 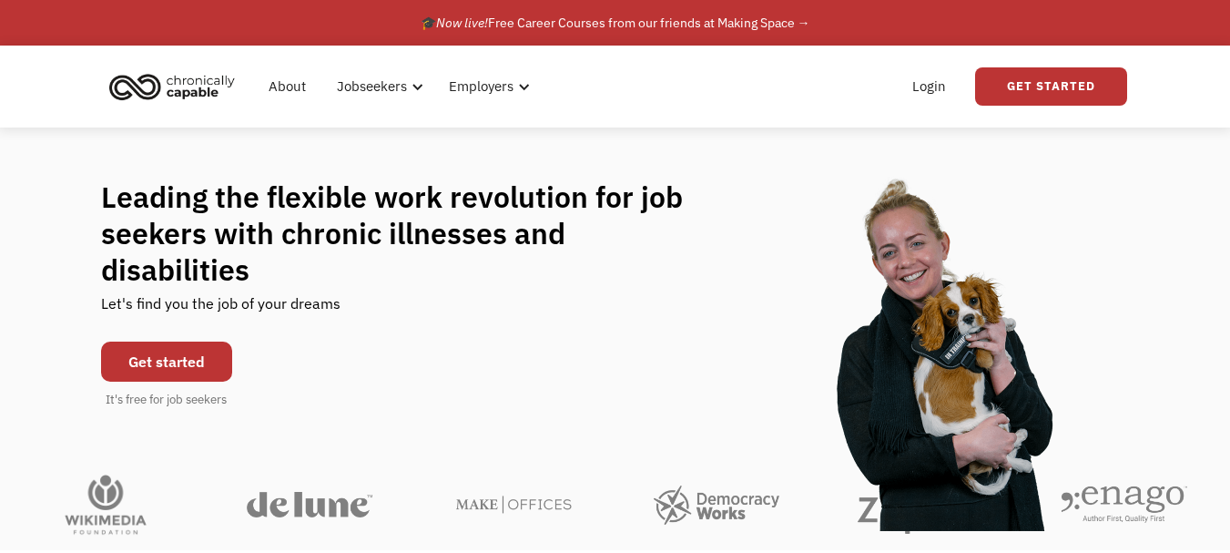 What do you see at coordinates (287, 86) in the screenshot?
I see `a: About` at bounding box center [287, 86].